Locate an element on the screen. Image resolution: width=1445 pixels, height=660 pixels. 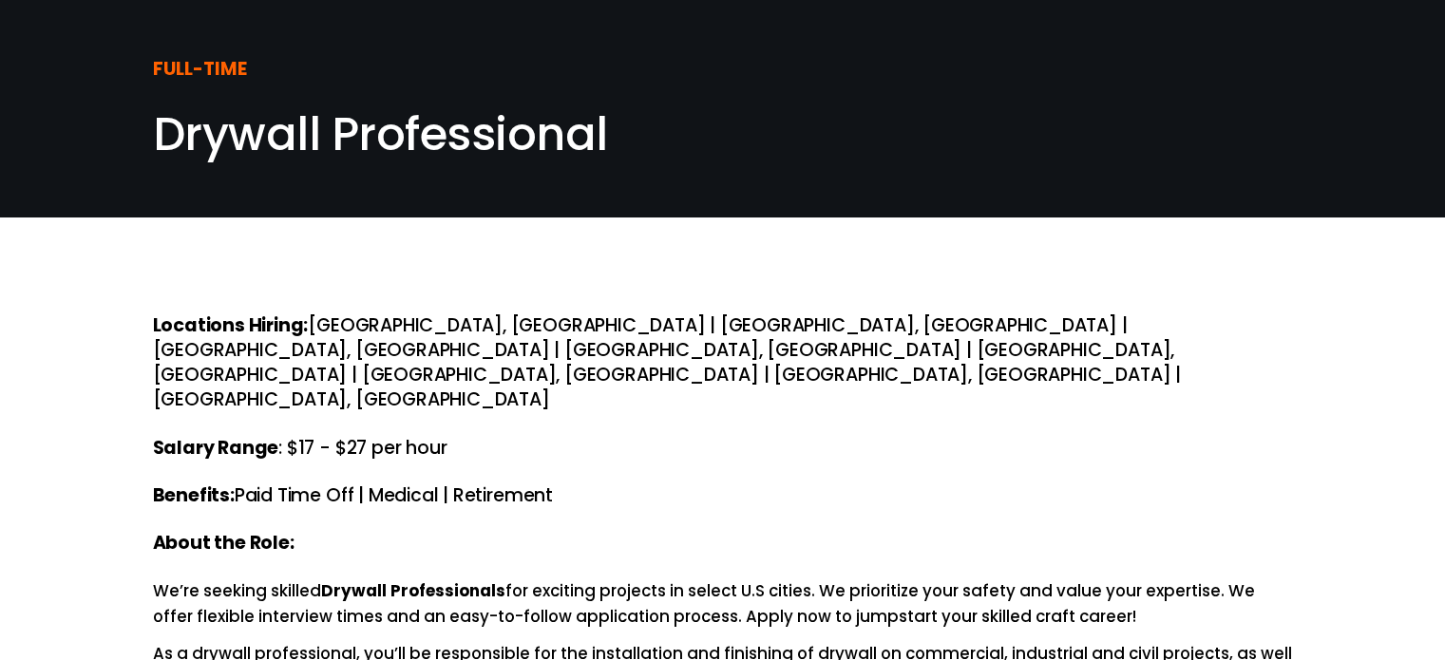
span: Drywall Professional is located at coordinates (380, 134).